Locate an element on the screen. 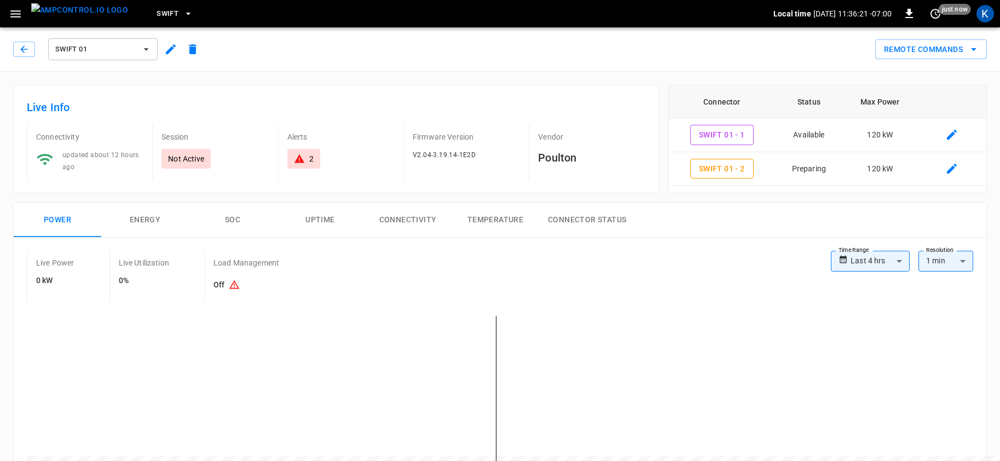  button: Swift 01 is located at coordinates (103, 49).